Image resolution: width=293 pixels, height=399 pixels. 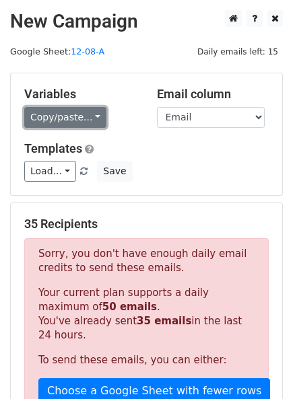 What do you see at coordinates (129, 307) in the screenshot?
I see `strong: 50 emails` at bounding box center [129, 307].